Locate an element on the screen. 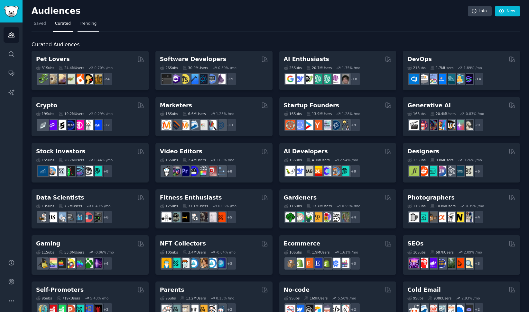 This screenshot has height=312, width=529. img: reactnative is located at coordinates (202, 79).